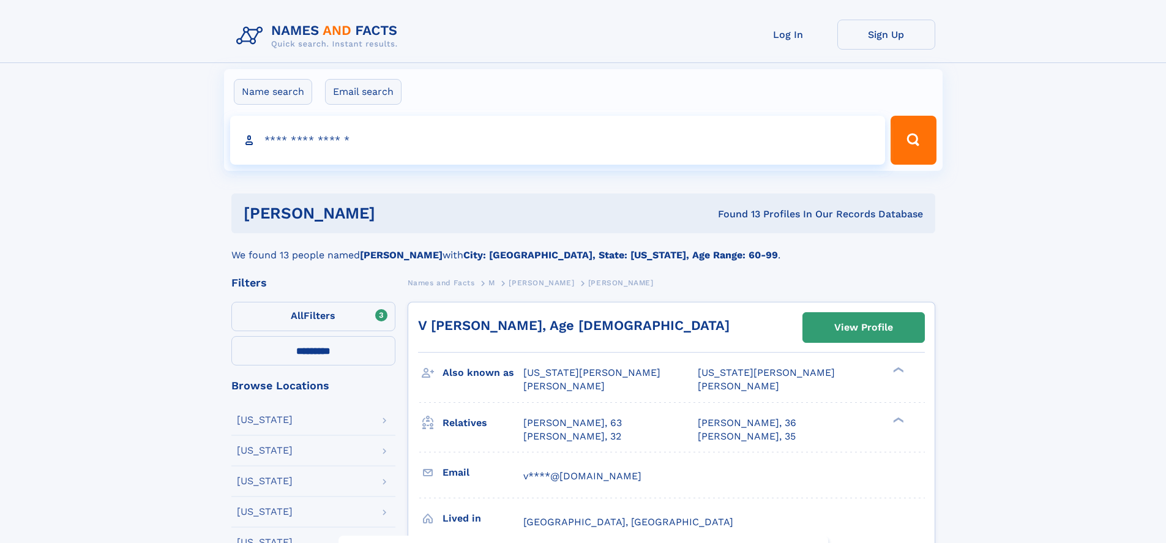  I want to click on div: Found 13 Profiles In Our Records Database, so click(734, 214).